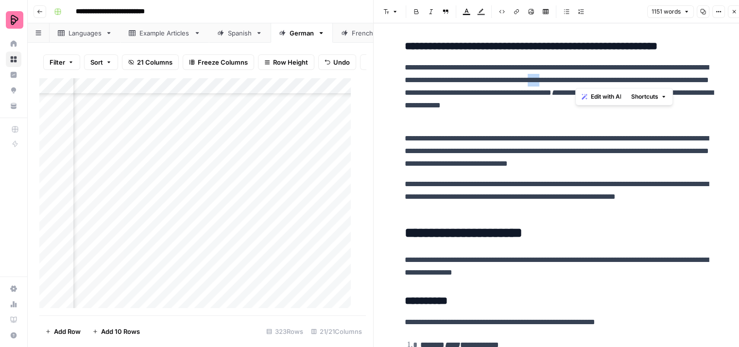  I want to click on button: Help + Support, so click(14, 335).